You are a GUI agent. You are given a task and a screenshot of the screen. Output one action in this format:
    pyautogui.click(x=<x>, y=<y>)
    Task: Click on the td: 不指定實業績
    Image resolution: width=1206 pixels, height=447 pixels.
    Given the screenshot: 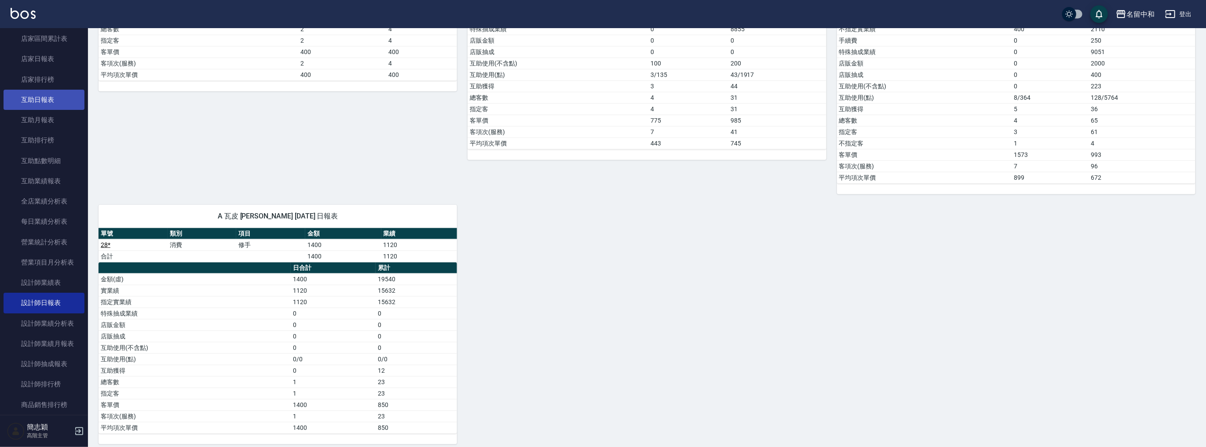 What is the action you would take?
    pyautogui.click(x=925, y=29)
    